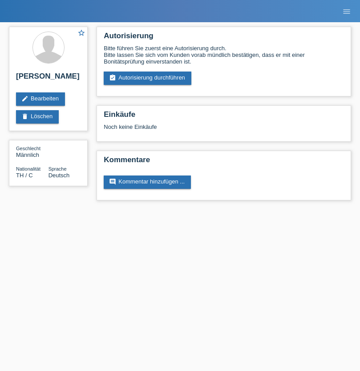 The image size is (360, 371). What do you see at coordinates (224, 117) in the screenshot?
I see `h2: Einkäufe` at bounding box center [224, 117].